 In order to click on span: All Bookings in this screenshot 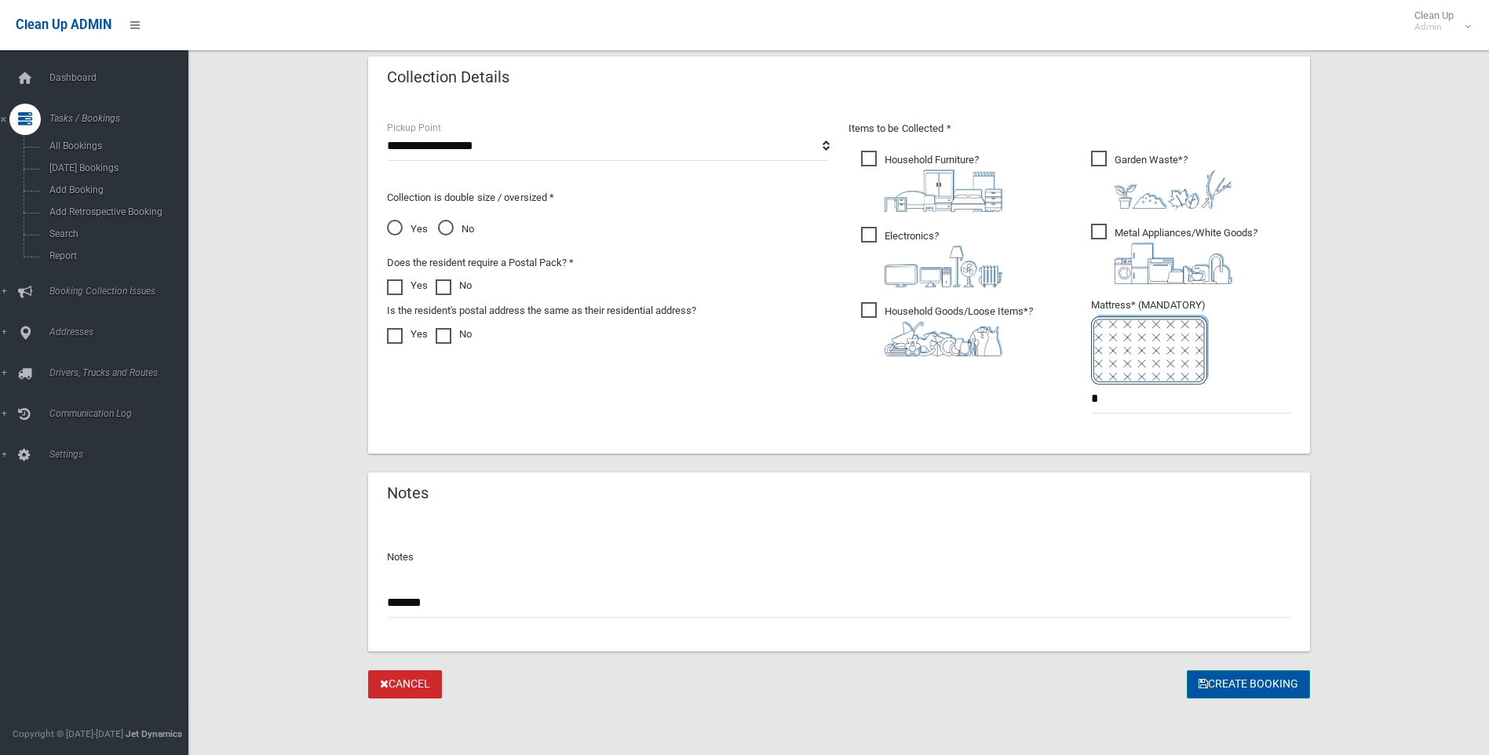, I will do `click(115, 146)`.